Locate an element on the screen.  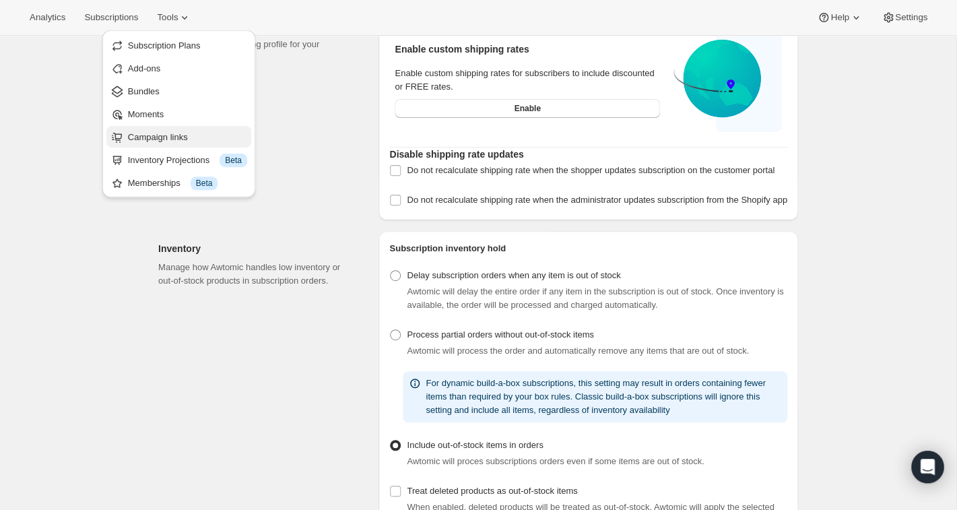
button: Help is located at coordinates (839, 18).